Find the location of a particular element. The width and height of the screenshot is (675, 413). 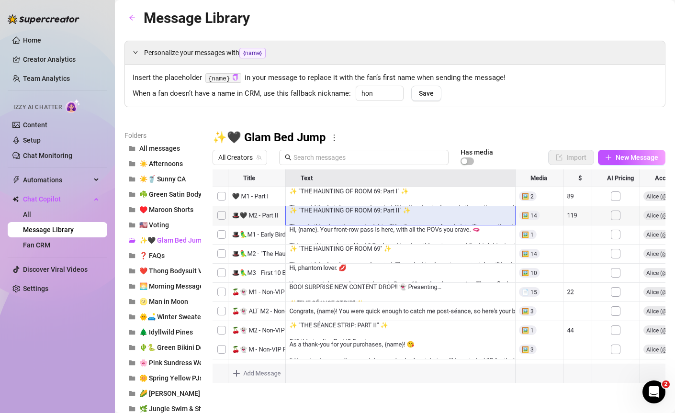

span: plus is located at coordinates (609, 158).